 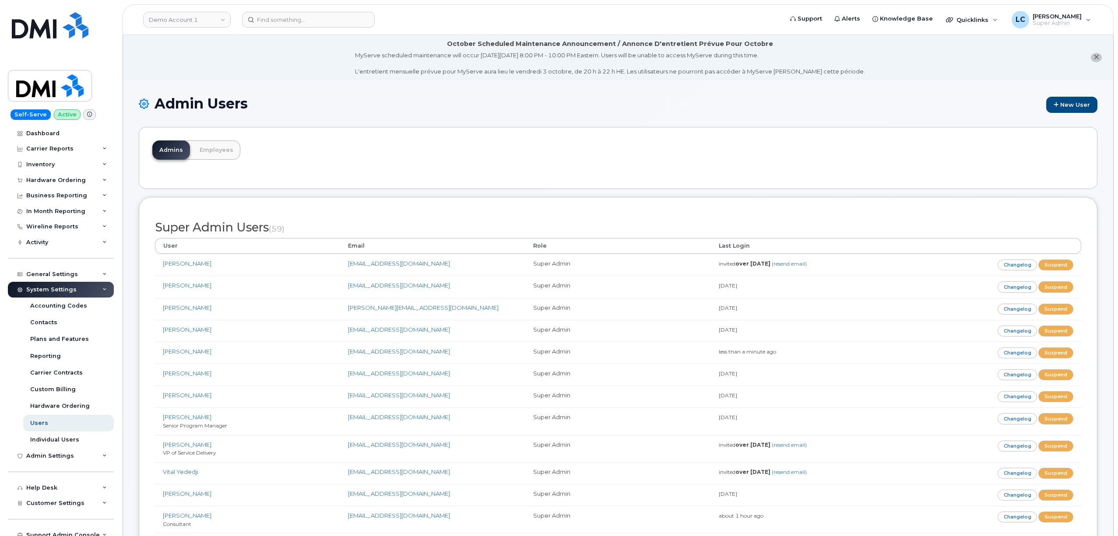 What do you see at coordinates (1071, 105) in the screenshot?
I see `a: New User` at bounding box center [1071, 105].